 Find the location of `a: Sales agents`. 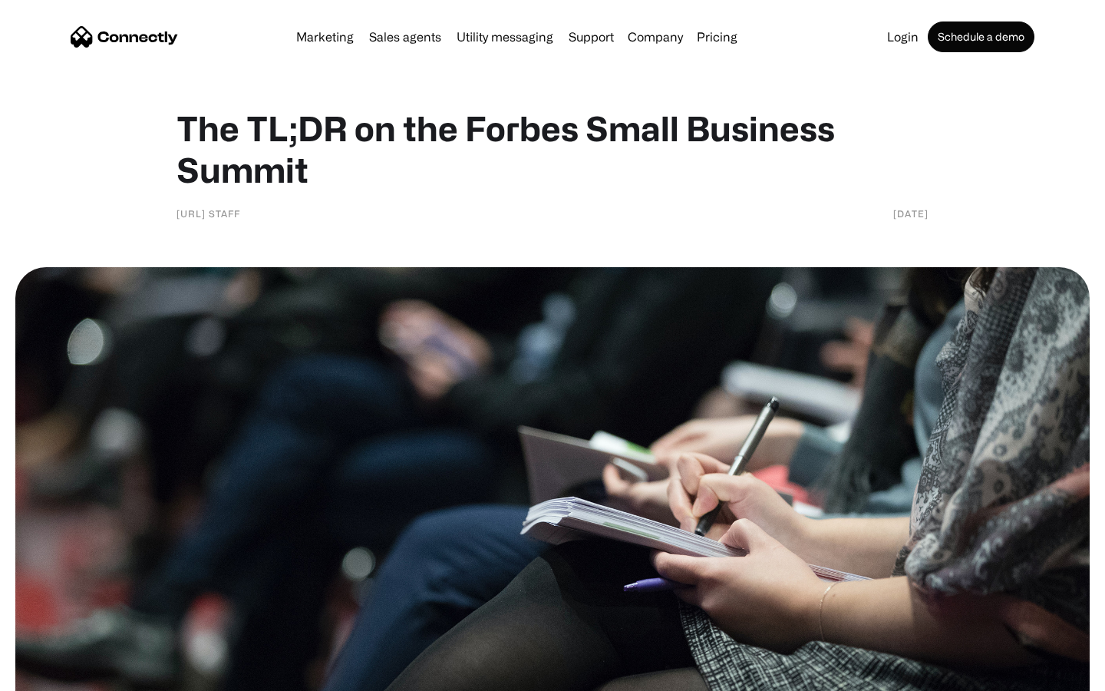

a: Sales agents is located at coordinates (405, 37).